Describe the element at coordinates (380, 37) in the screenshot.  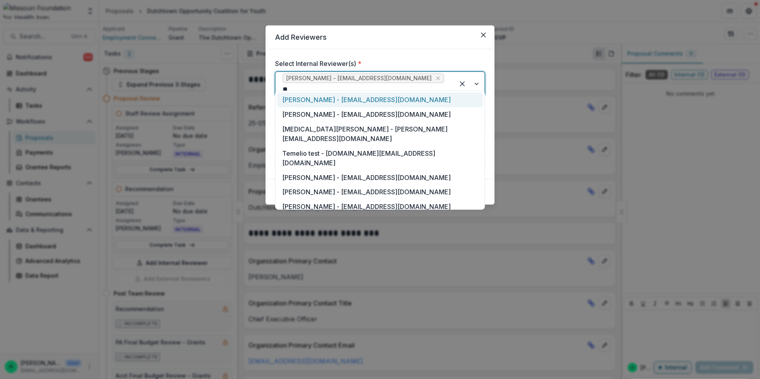
I see `header: Add Reviewers` at that location.